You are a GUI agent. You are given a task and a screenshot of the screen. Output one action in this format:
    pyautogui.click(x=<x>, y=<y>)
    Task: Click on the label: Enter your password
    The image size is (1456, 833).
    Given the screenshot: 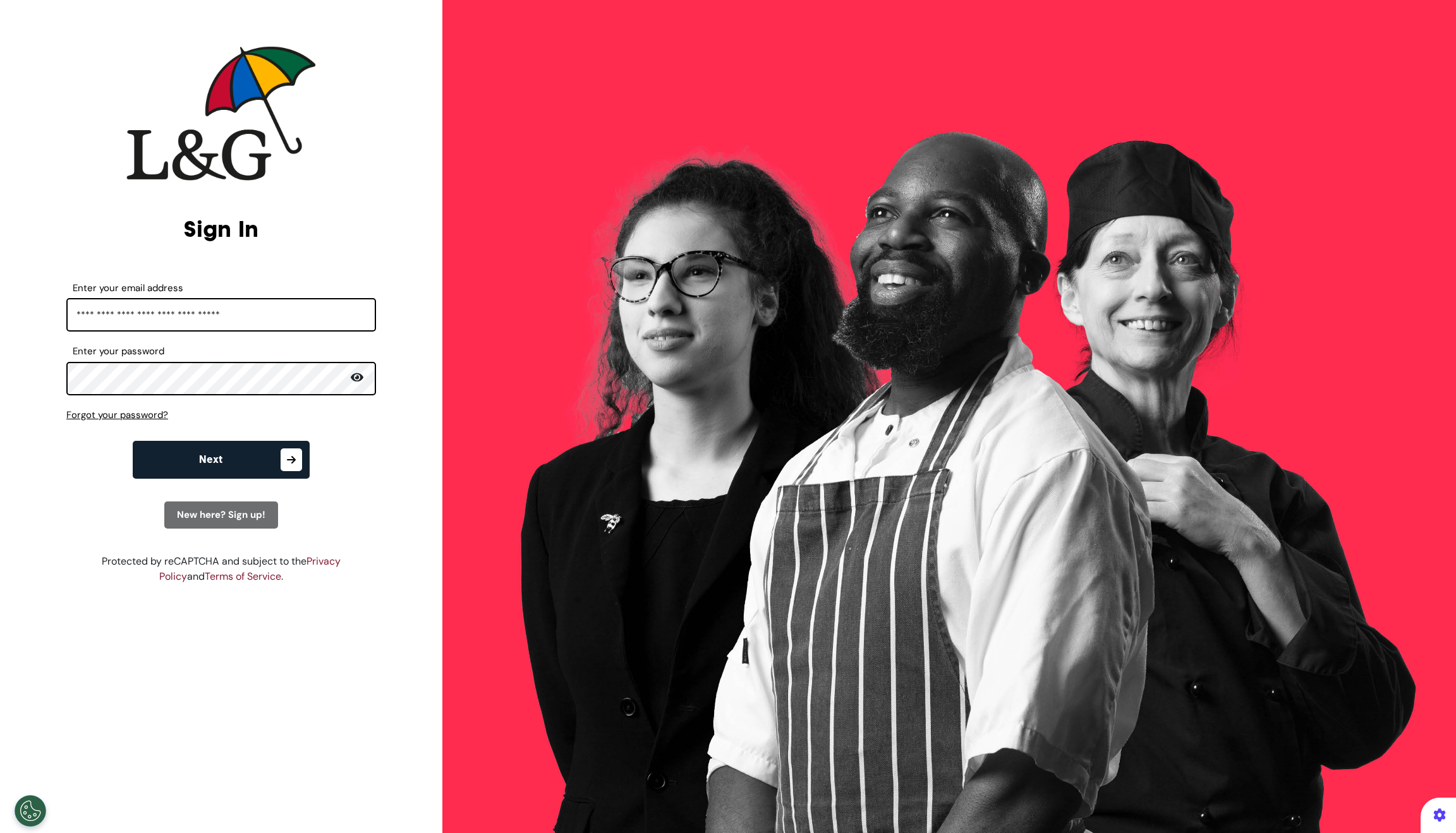 What is the action you would take?
    pyautogui.click(x=221, y=351)
    